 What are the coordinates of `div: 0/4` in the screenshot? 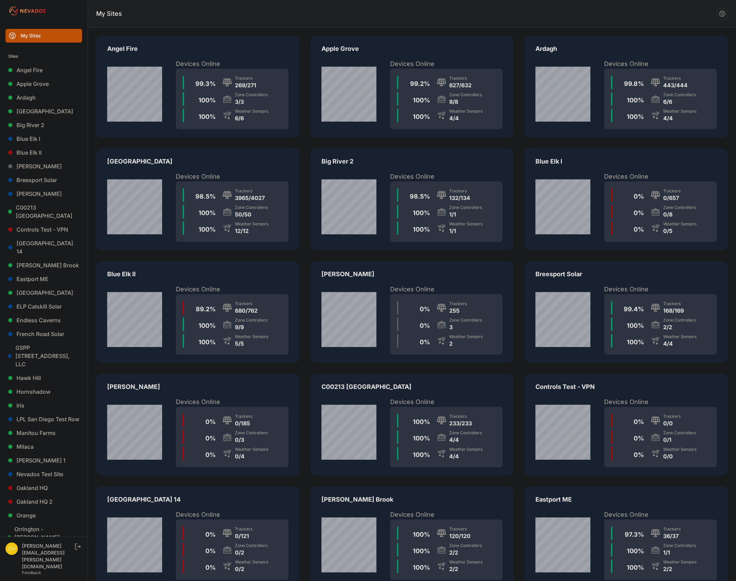 It's located at (251, 456).